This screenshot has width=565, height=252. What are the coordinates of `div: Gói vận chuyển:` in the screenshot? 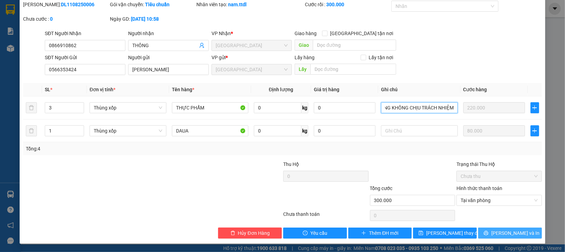 It's located at (153, 4).